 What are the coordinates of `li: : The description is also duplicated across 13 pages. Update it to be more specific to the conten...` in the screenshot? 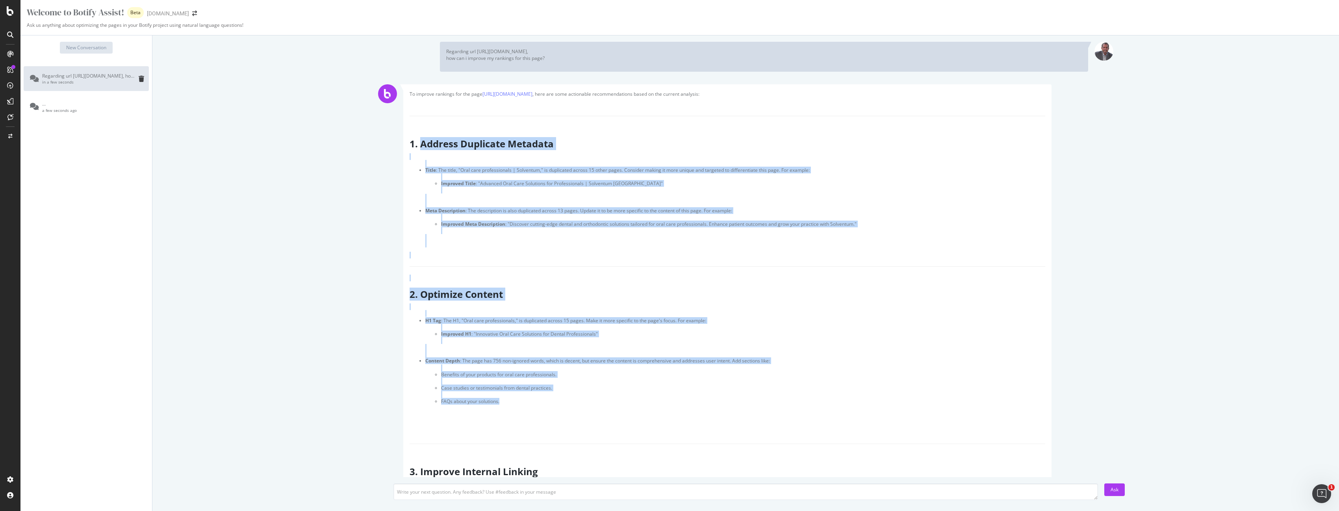 It's located at (735, 224).